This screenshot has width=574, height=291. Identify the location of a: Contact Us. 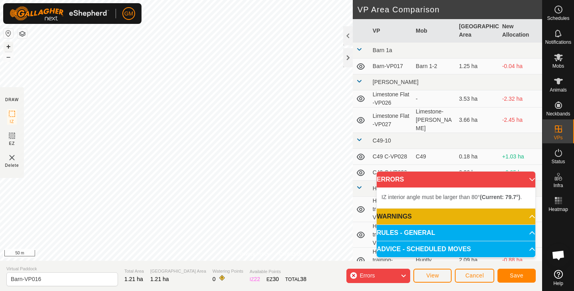
(291, 254).